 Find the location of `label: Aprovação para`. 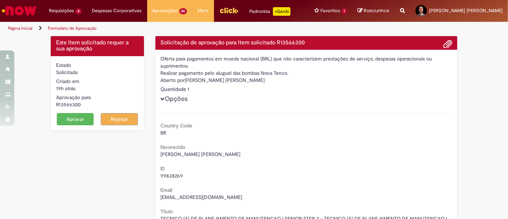

label: Aprovação para is located at coordinates (73, 97).